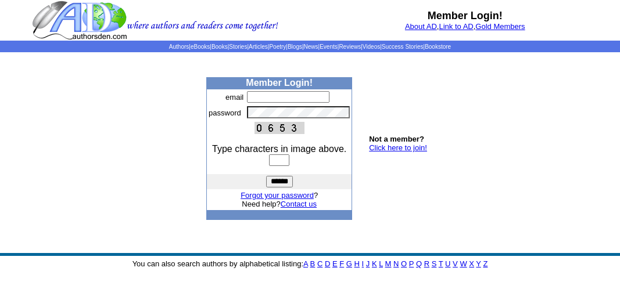 The width and height of the screenshot is (620, 282). Describe the element at coordinates (500, 26) in the screenshot. I see `a: Gold Members` at that location.